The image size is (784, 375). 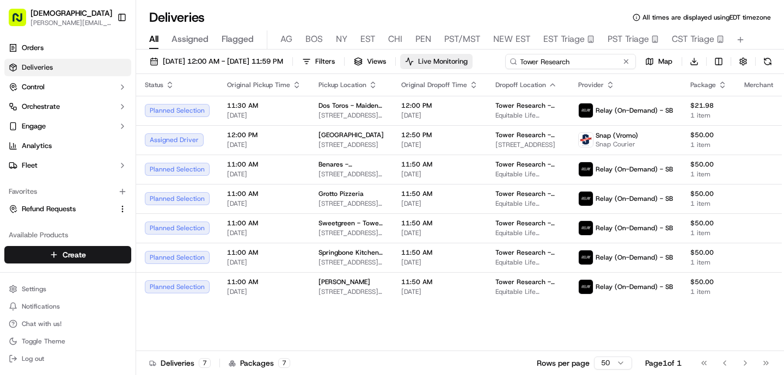 I want to click on span: PST/MST, so click(x=462, y=39).